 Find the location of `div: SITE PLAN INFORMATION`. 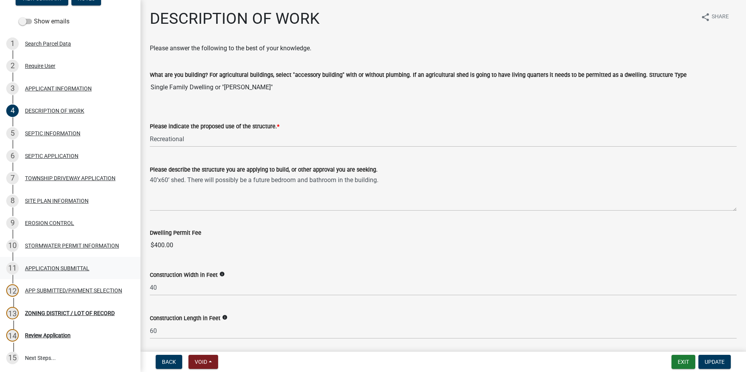

div: SITE PLAN INFORMATION is located at coordinates (57, 201).